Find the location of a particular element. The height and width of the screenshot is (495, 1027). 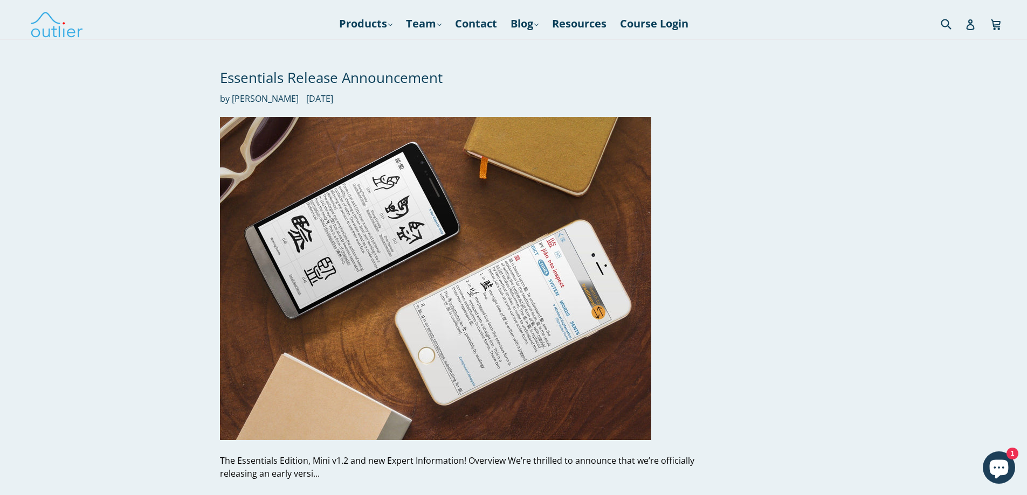

img: Essentials Release Announcement is located at coordinates (436, 279).